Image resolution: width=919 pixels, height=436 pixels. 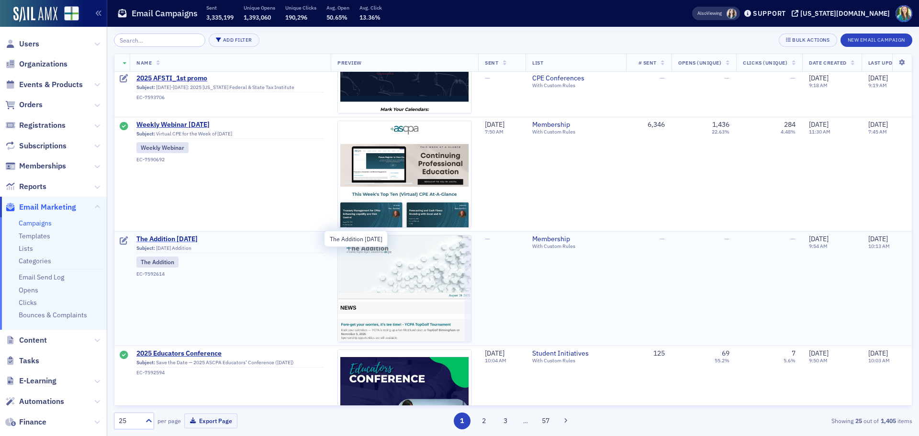 I want to click on div: 5.6%, so click(x=789, y=361).